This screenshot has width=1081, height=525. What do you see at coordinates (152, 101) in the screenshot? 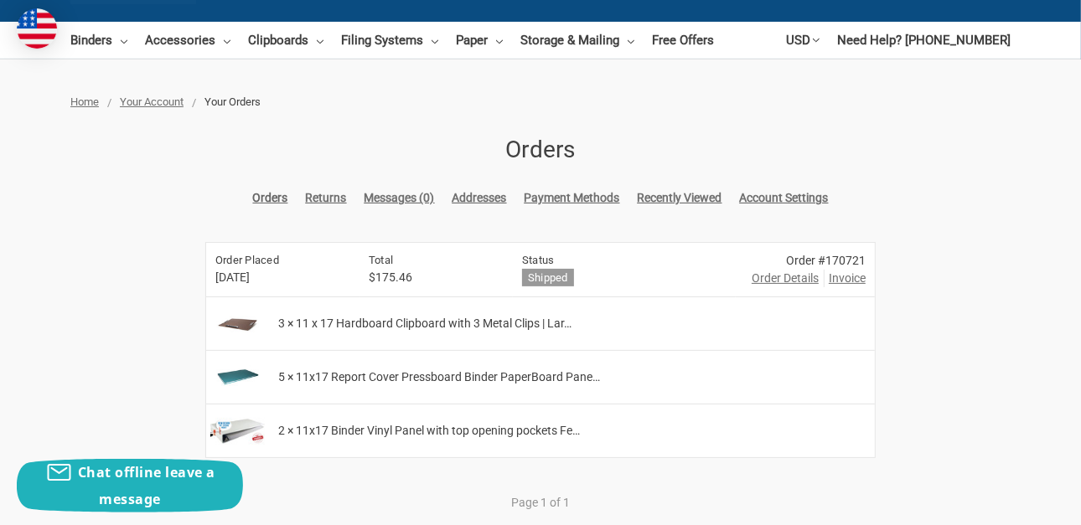
I see `a: Your Account` at bounding box center [152, 101].